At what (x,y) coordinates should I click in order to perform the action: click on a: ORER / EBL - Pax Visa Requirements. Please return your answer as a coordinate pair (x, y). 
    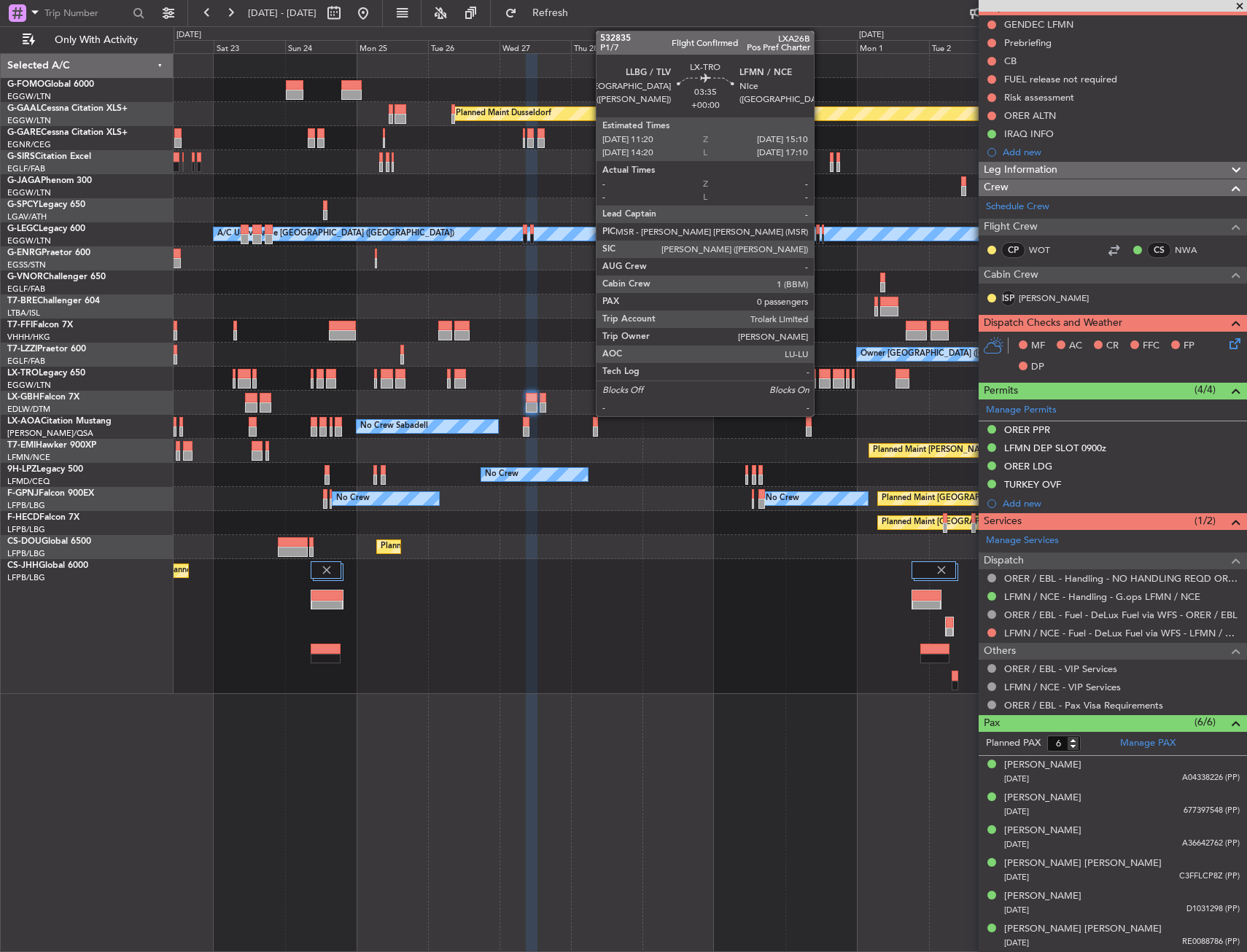
    Looking at the image, I should click on (1084, 705).